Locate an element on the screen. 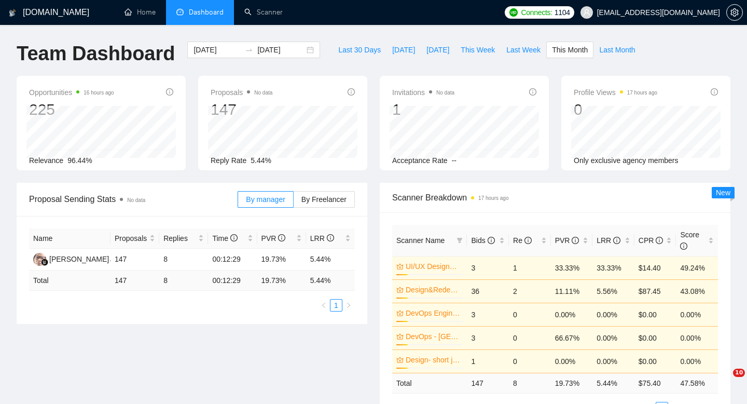 The width and height of the screenshot is (747, 404). span: Scanner Breakdown is located at coordinates (555, 197).